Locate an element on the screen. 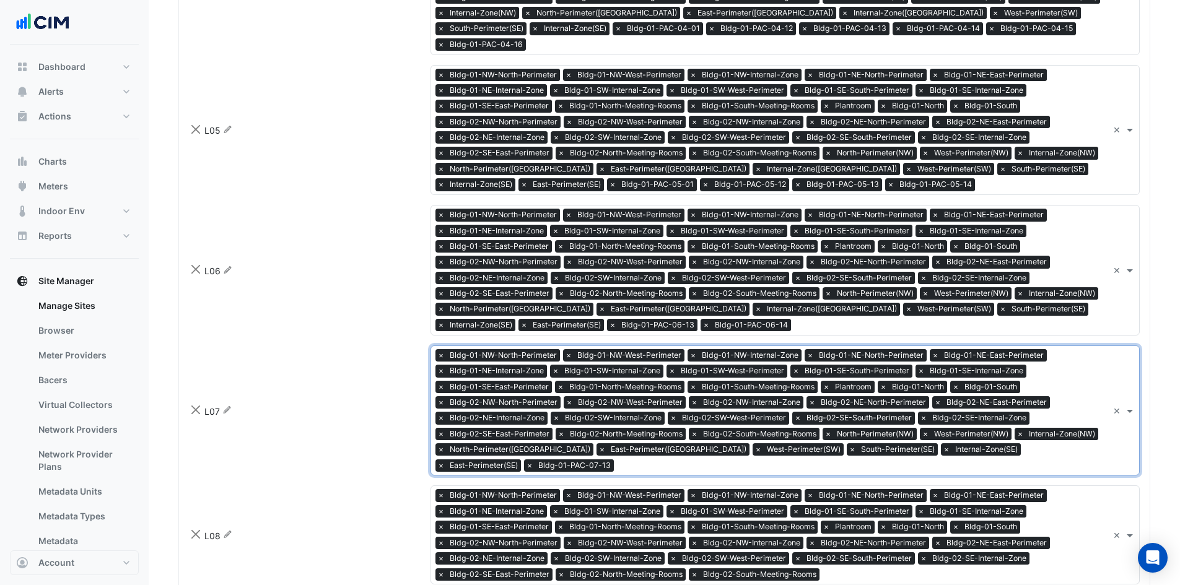  span: Bldg-01-PAC-04-14 is located at coordinates (943, 28).